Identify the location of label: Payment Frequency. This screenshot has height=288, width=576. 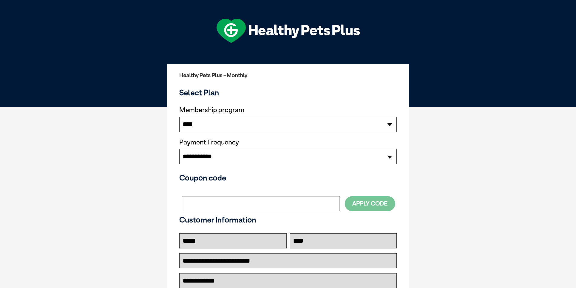
(209, 142).